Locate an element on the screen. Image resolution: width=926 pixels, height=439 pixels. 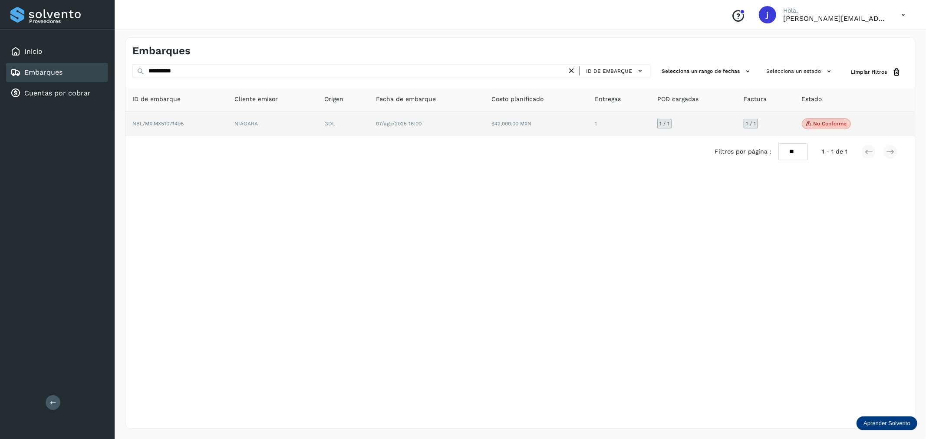
p: Hola, is located at coordinates (835, 10).